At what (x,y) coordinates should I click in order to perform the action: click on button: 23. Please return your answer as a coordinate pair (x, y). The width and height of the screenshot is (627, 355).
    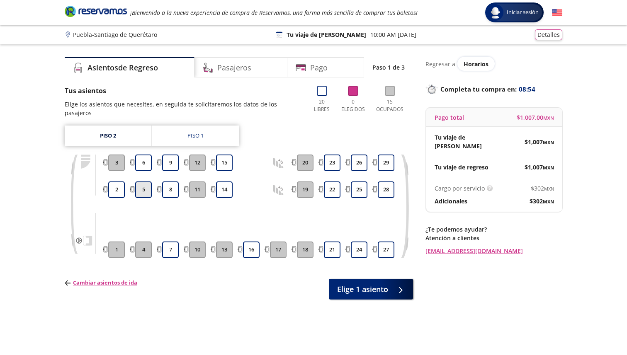
    Looking at the image, I should click on (332, 163).